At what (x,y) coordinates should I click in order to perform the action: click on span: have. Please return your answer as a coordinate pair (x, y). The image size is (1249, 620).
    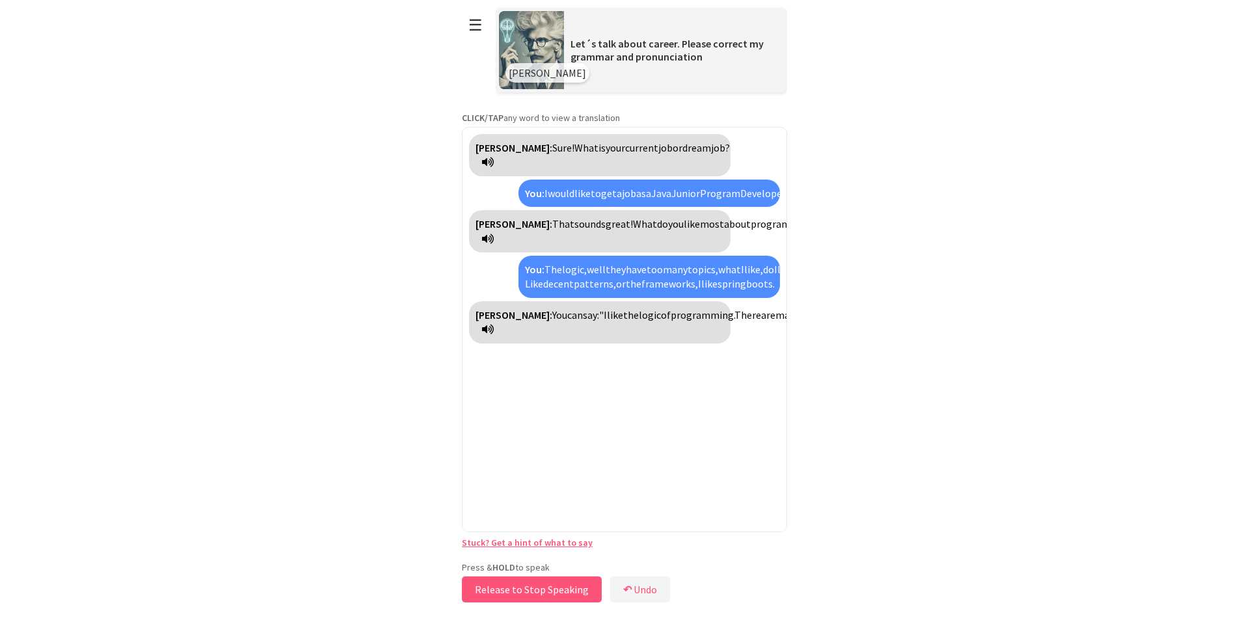
    Looking at the image, I should click on (636, 269).